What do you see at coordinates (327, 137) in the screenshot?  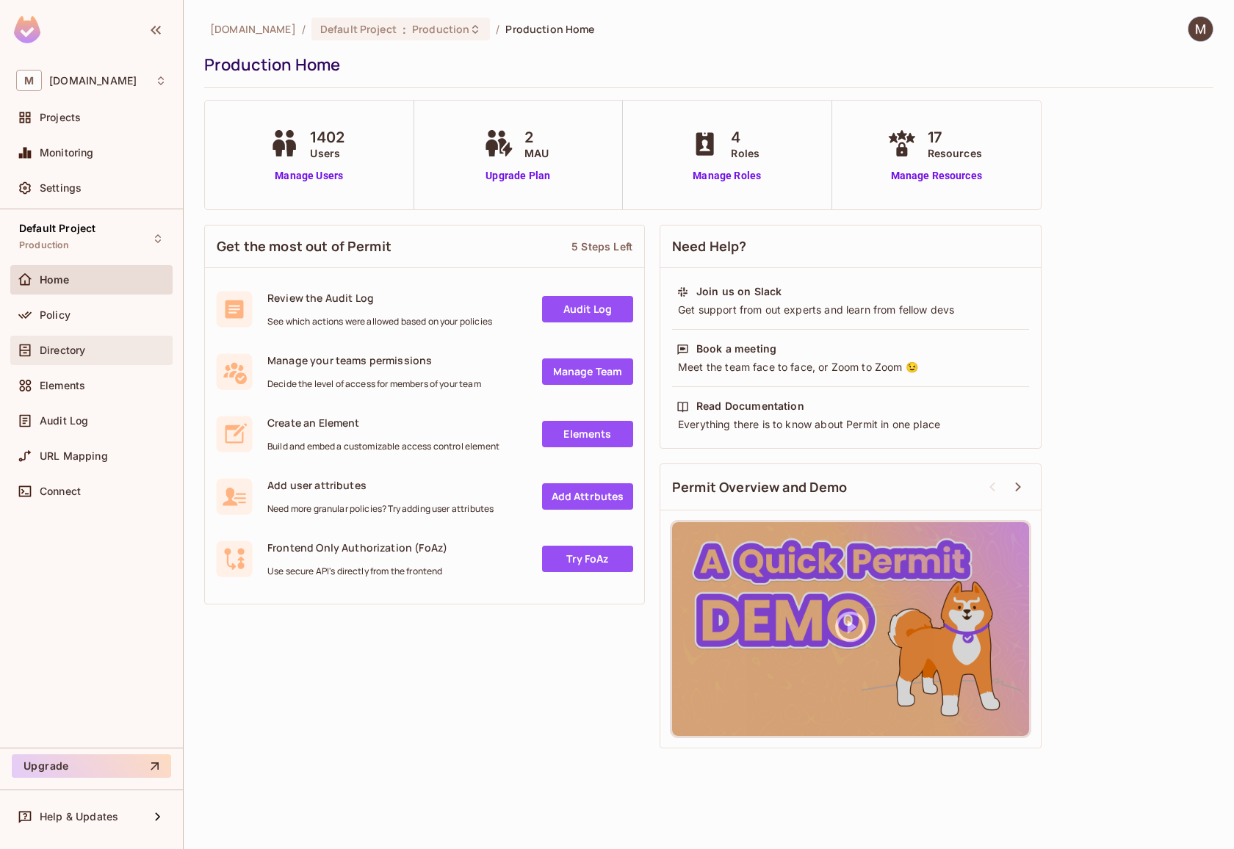 I see `span: 1402` at bounding box center [327, 137].